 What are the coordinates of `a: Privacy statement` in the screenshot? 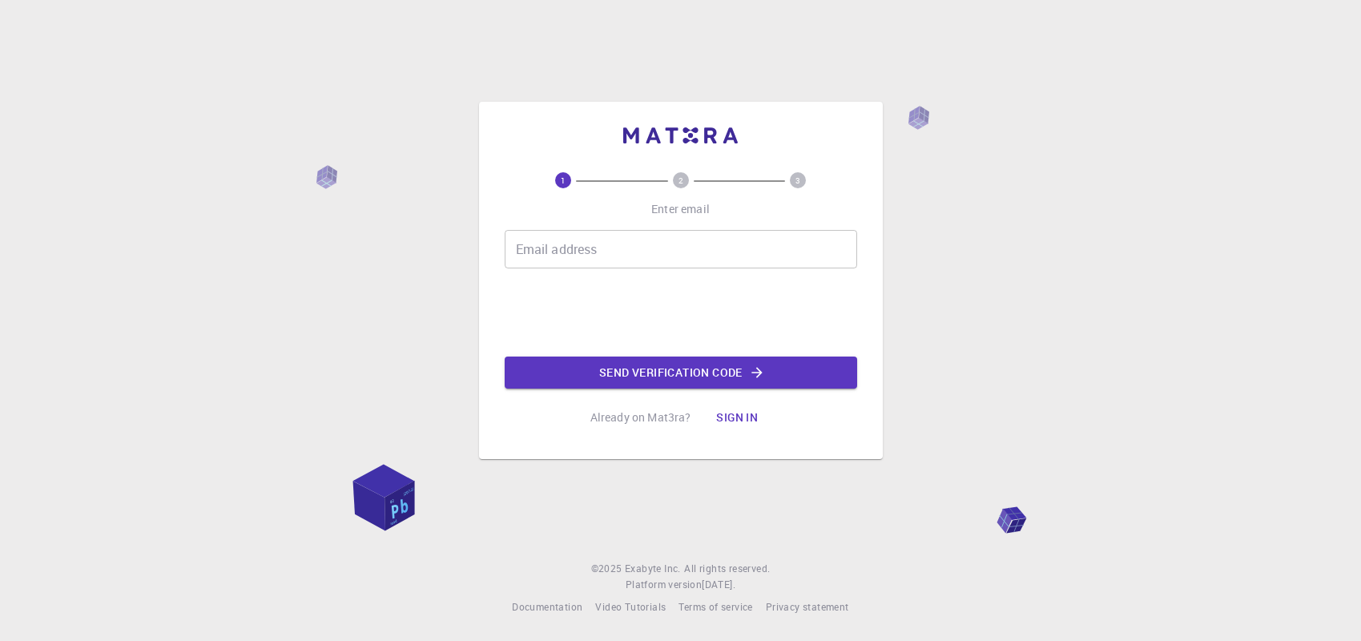 It's located at (808, 607).